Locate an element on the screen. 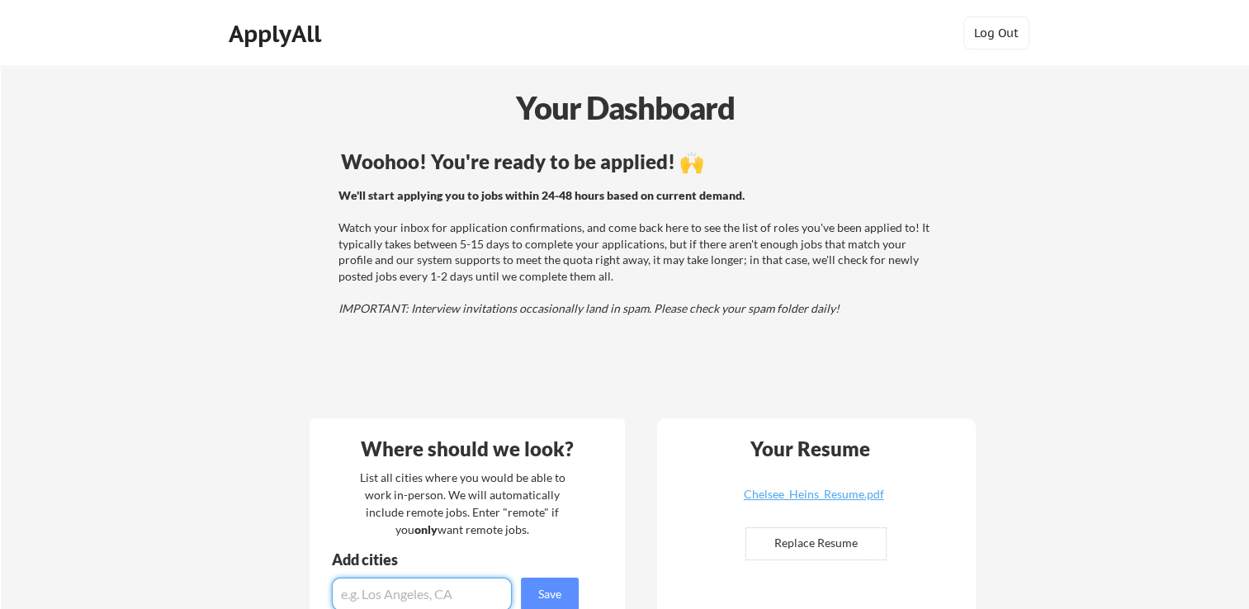 This screenshot has height=609, width=1249. div: List all cities where you would be able to work in-person. We will automatically include remote j... is located at coordinates (462, 504).